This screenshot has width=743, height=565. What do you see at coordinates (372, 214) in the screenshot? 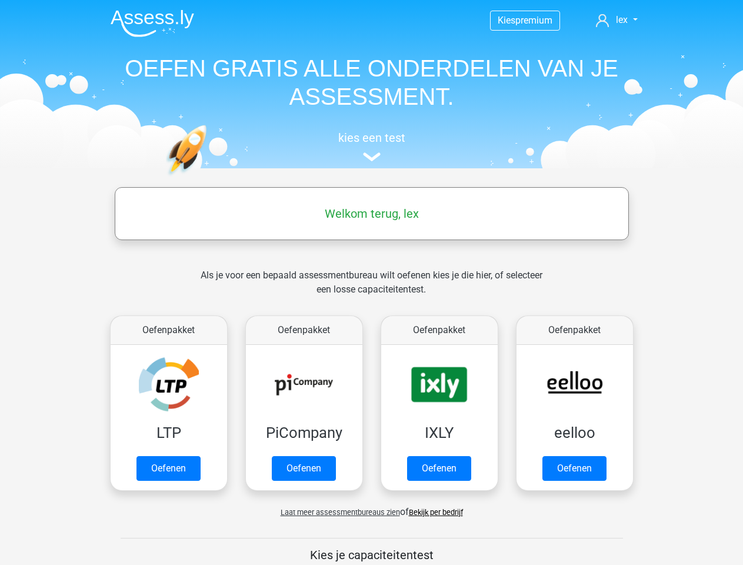
I see `h5: Welkom terug, lex` at bounding box center [372, 214].